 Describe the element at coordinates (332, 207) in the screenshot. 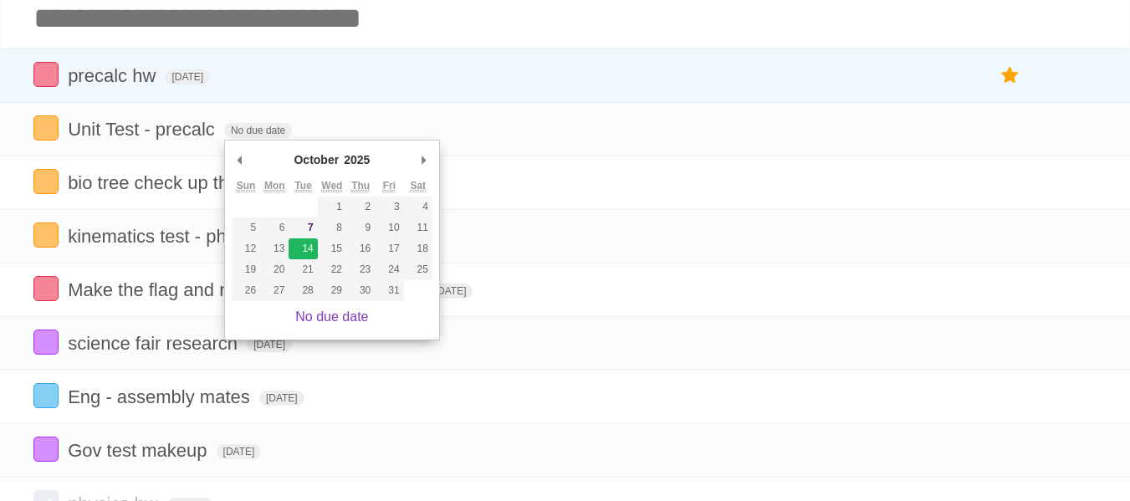

I see `button: 1` at that location.